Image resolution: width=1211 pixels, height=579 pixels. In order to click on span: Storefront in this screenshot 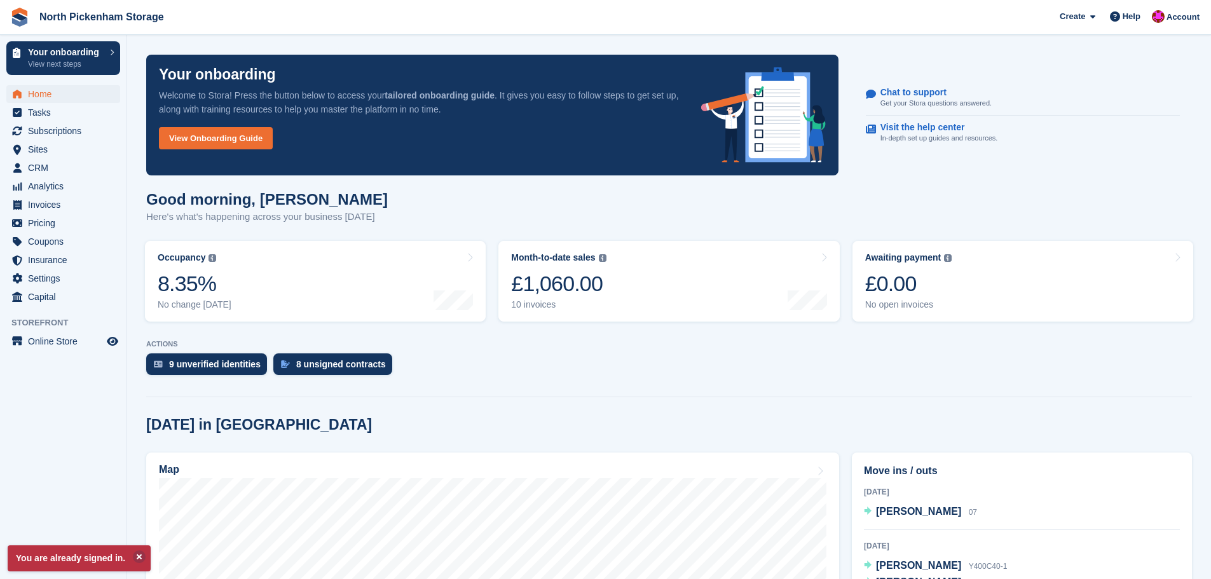, I will do `click(69, 323)`.